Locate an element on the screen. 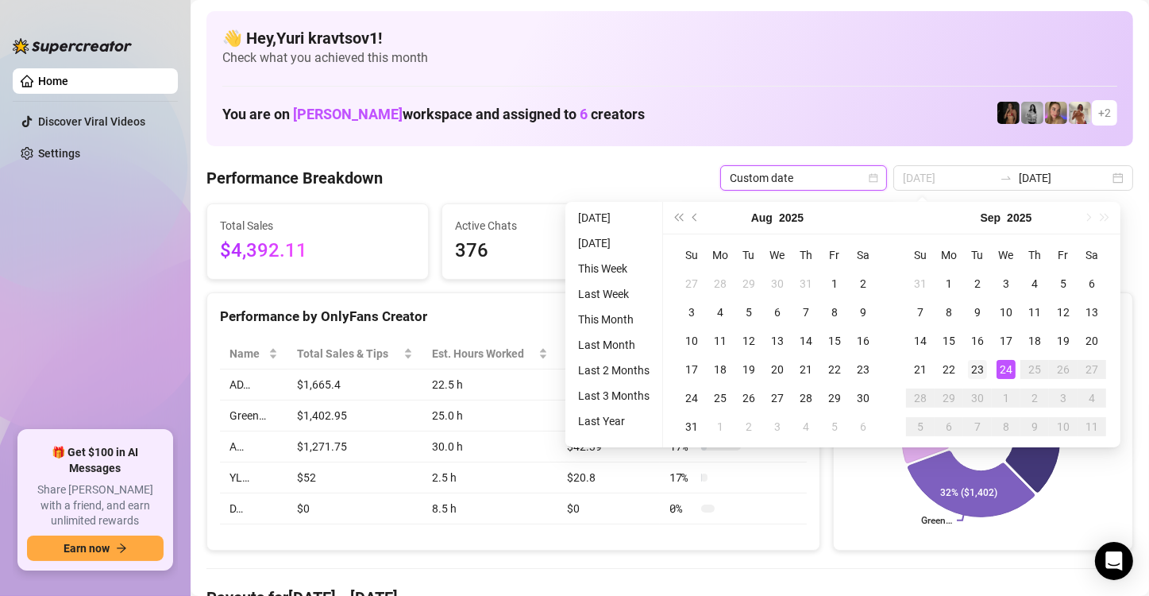 This screenshot has width=1149, height=596. div: 22 is located at coordinates (949, 369).